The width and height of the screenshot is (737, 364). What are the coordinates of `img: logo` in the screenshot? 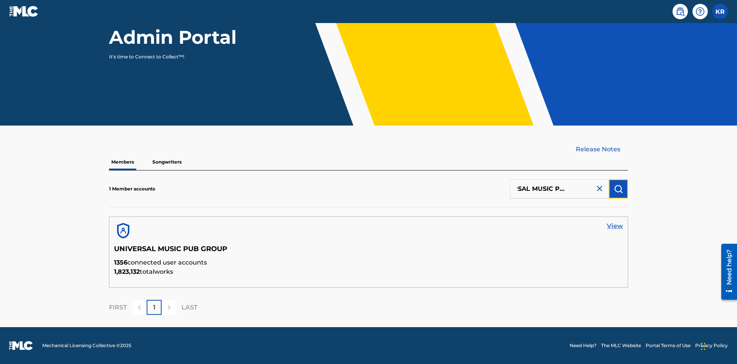 It's located at (21, 346).